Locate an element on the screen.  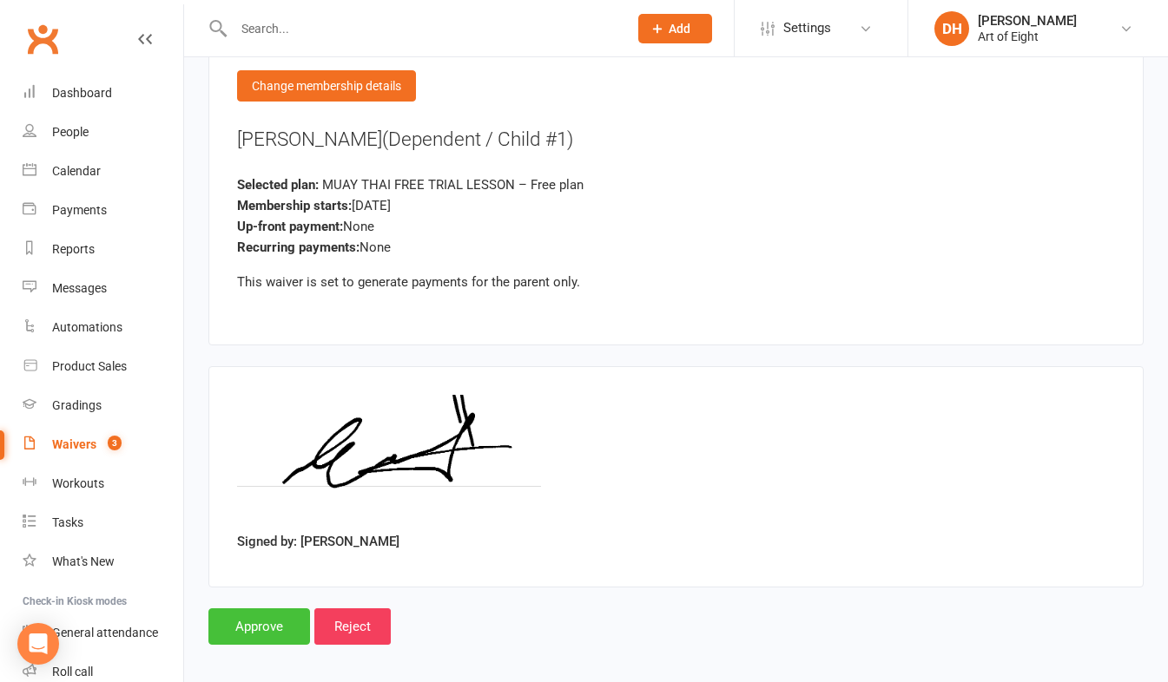
a: Dashboard is located at coordinates (102, 93).